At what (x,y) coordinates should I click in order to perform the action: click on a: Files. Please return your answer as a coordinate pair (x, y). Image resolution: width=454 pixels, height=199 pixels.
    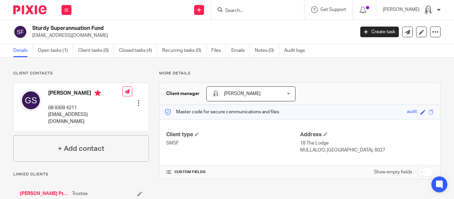
    Looking at the image, I should click on (219, 50).